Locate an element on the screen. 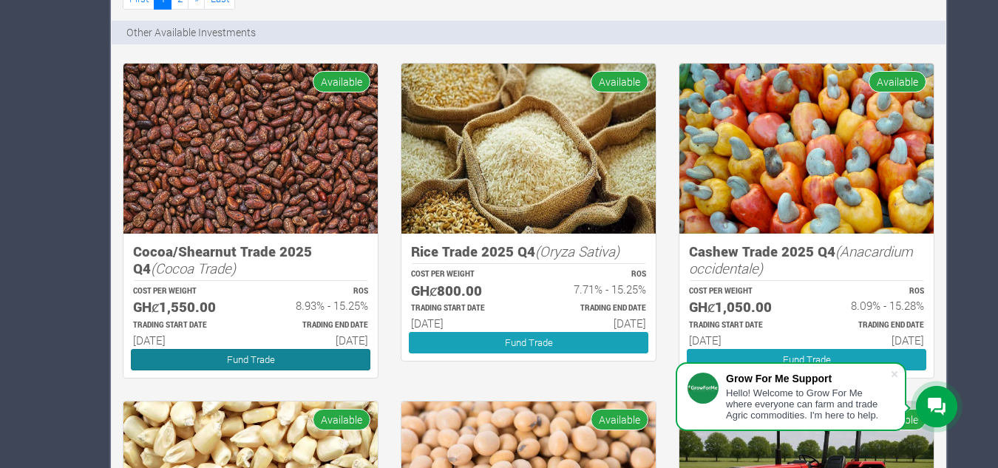  h6: 8.09% - 15.28% is located at coordinates (871, 305).